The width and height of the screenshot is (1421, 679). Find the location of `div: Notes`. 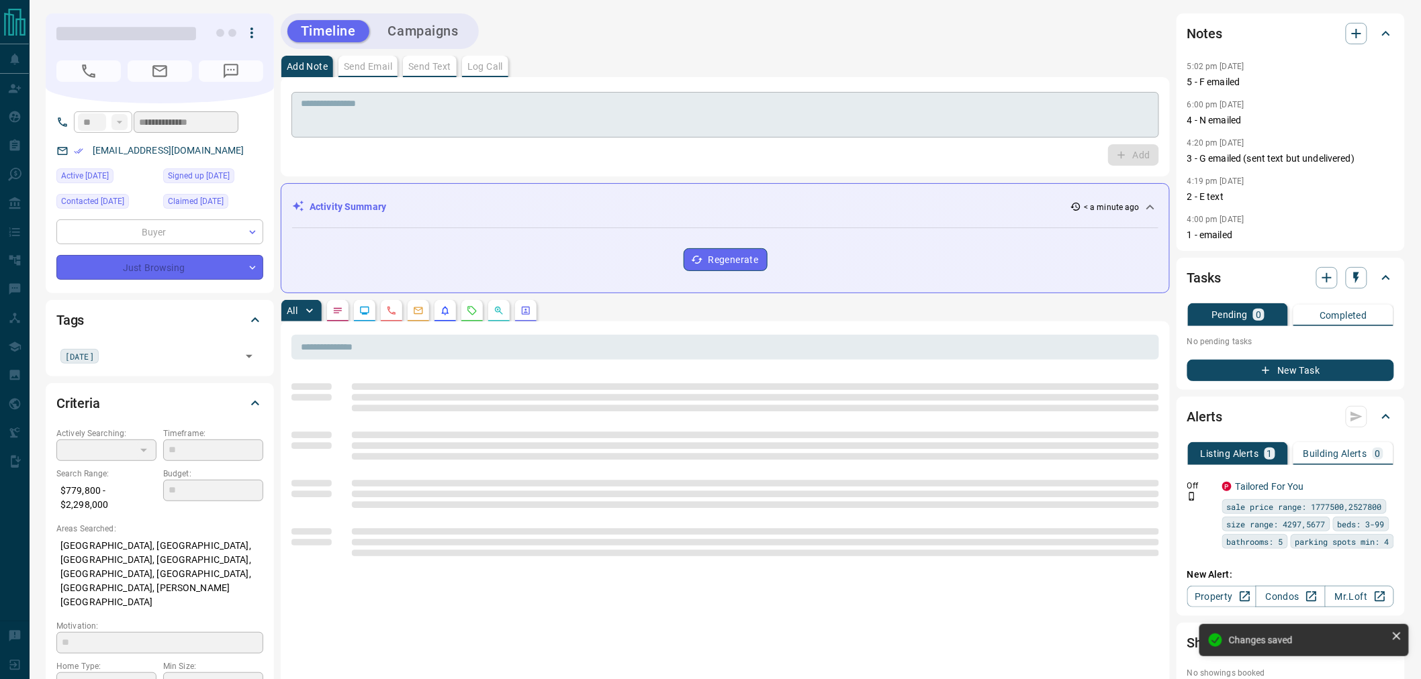

div: Notes is located at coordinates (1290, 34).